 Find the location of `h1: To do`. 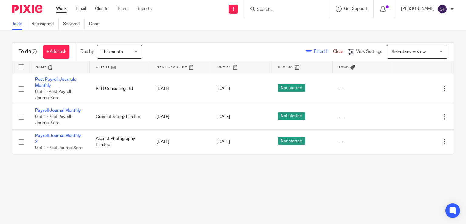

h1: To do is located at coordinates (28, 52).